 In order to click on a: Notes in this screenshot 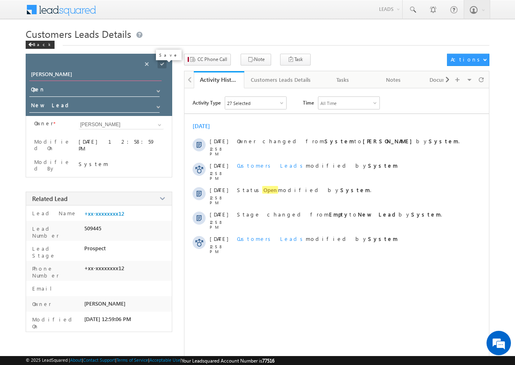, I will do `click(394, 80)`.